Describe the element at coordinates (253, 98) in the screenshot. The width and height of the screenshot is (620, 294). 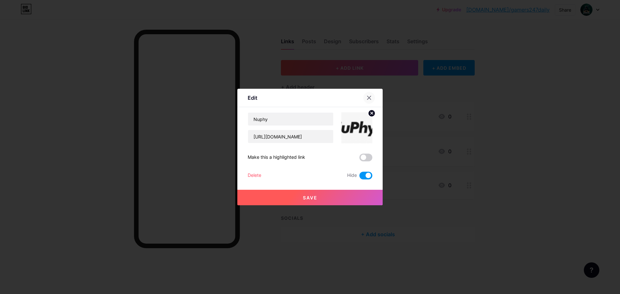
I see `div: Edit` at that location.